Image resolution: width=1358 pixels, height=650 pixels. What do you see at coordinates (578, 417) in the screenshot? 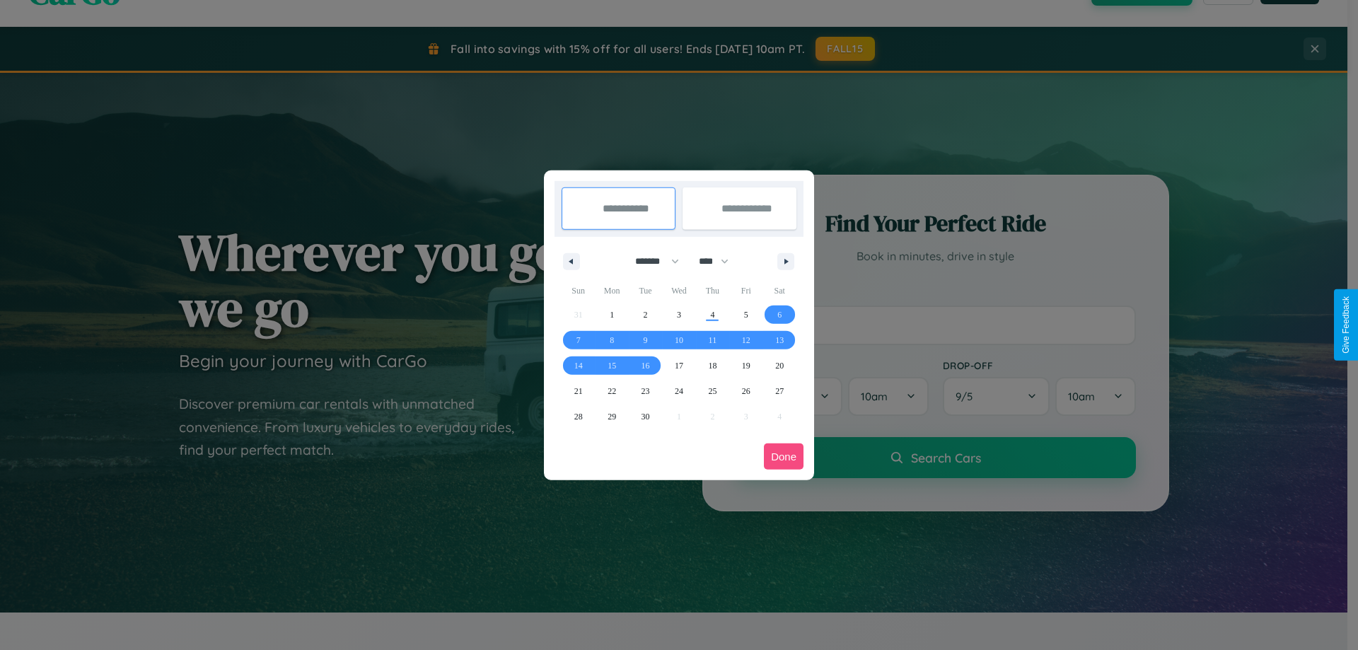
I see `button: 28` at bounding box center [578, 417].